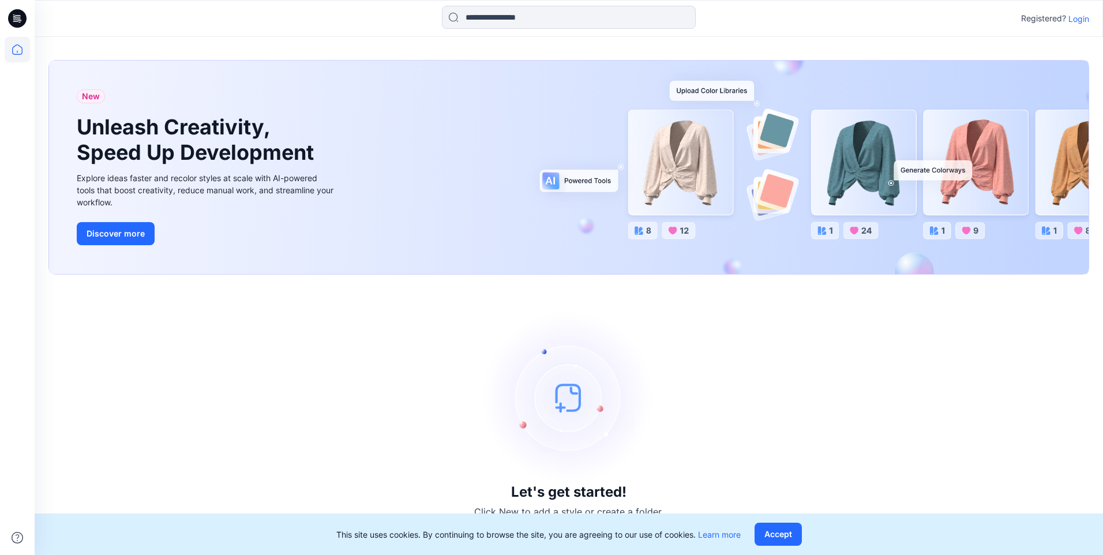  What do you see at coordinates (1079, 18) in the screenshot?
I see `p: Login` at bounding box center [1079, 18].